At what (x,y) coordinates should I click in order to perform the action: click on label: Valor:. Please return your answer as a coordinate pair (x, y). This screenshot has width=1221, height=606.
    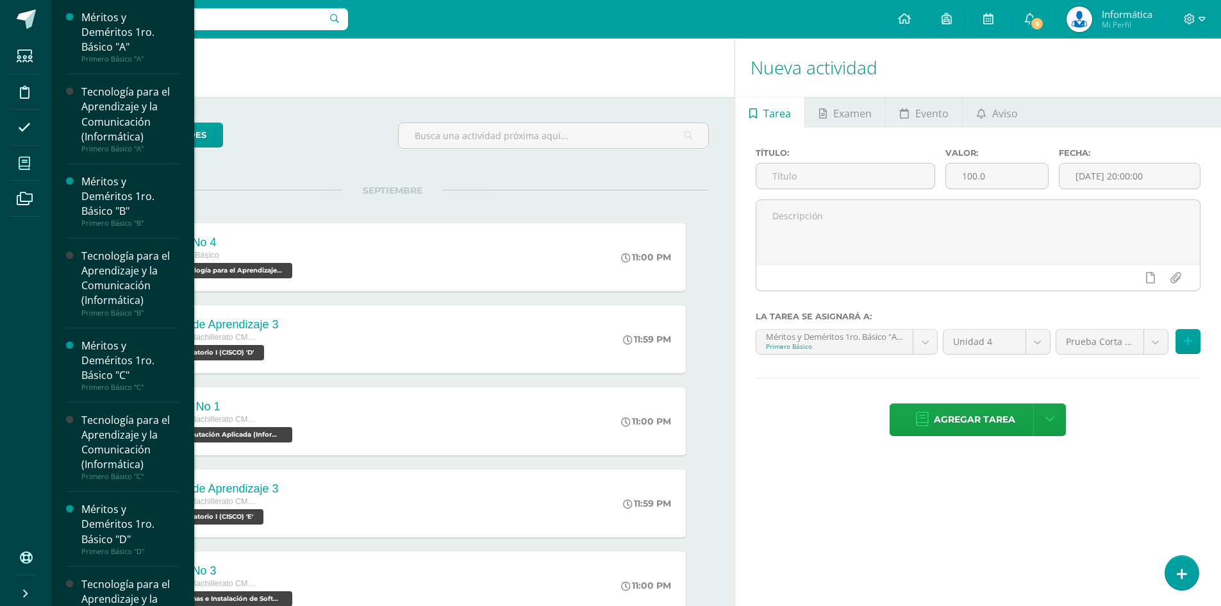
    Looking at the image, I should click on (997, 153).